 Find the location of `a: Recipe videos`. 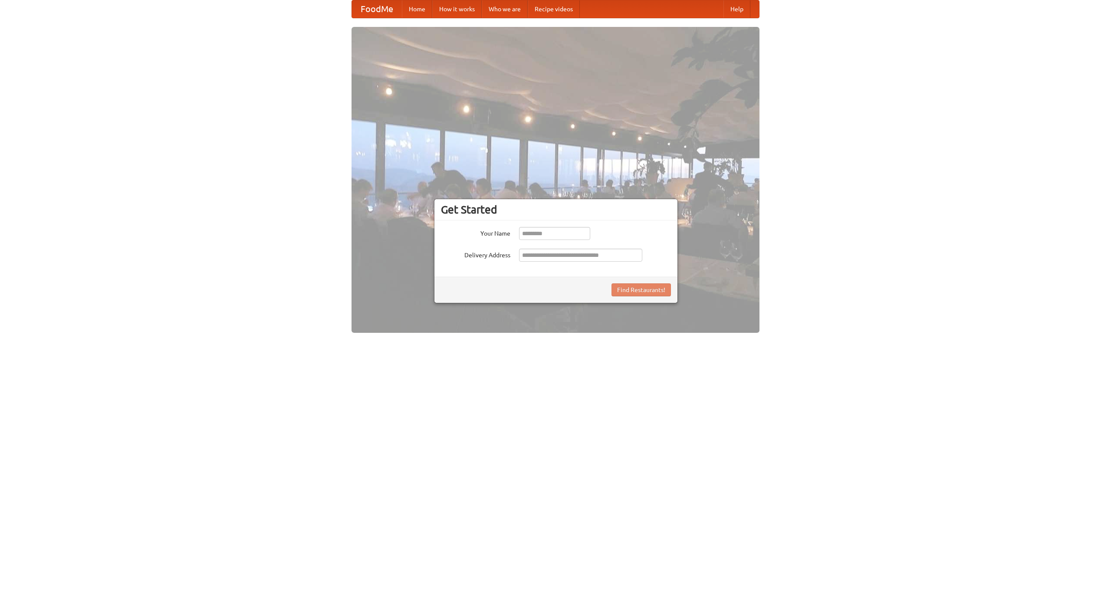

a: Recipe videos is located at coordinates (554, 9).